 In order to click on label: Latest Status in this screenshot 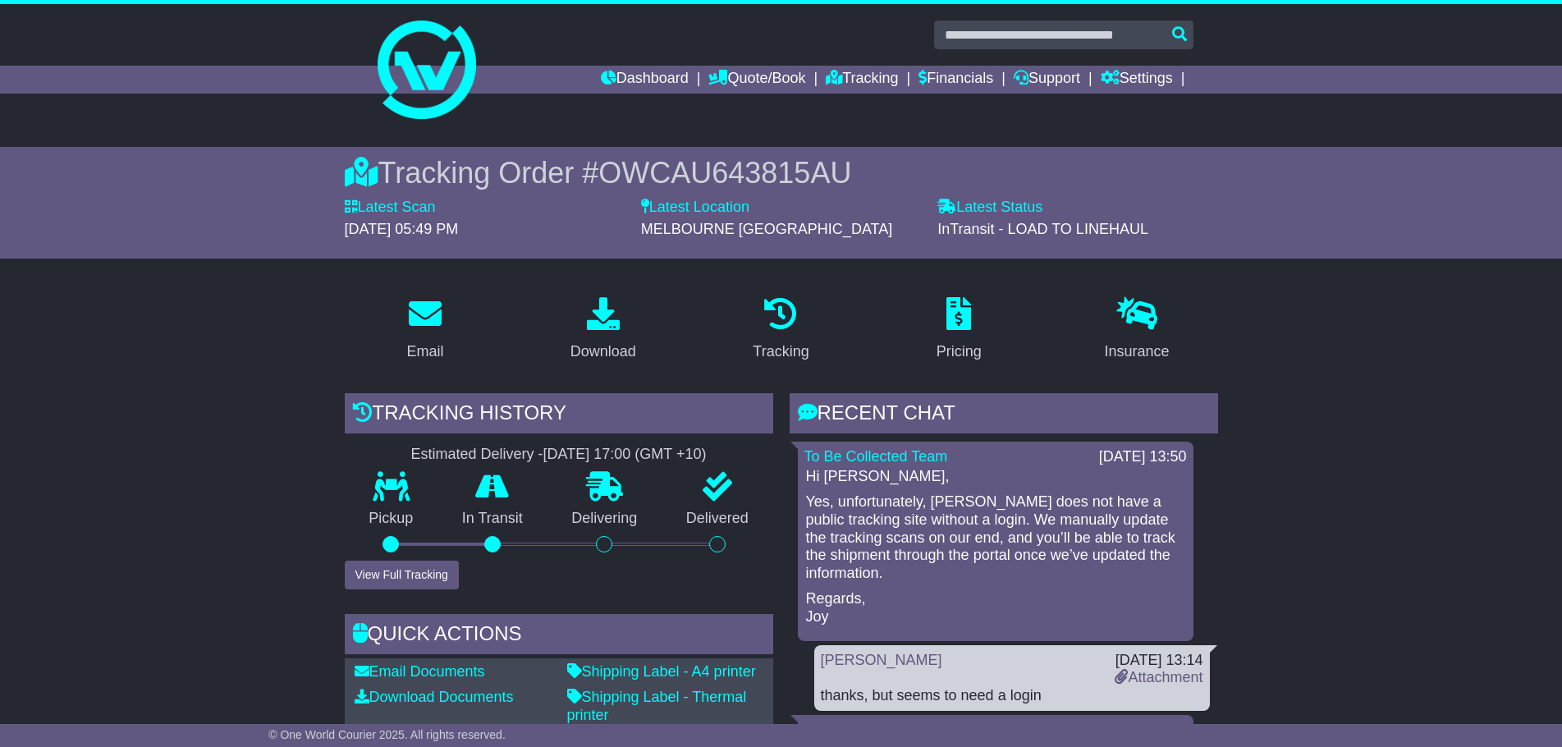, I will do `click(990, 208)`.